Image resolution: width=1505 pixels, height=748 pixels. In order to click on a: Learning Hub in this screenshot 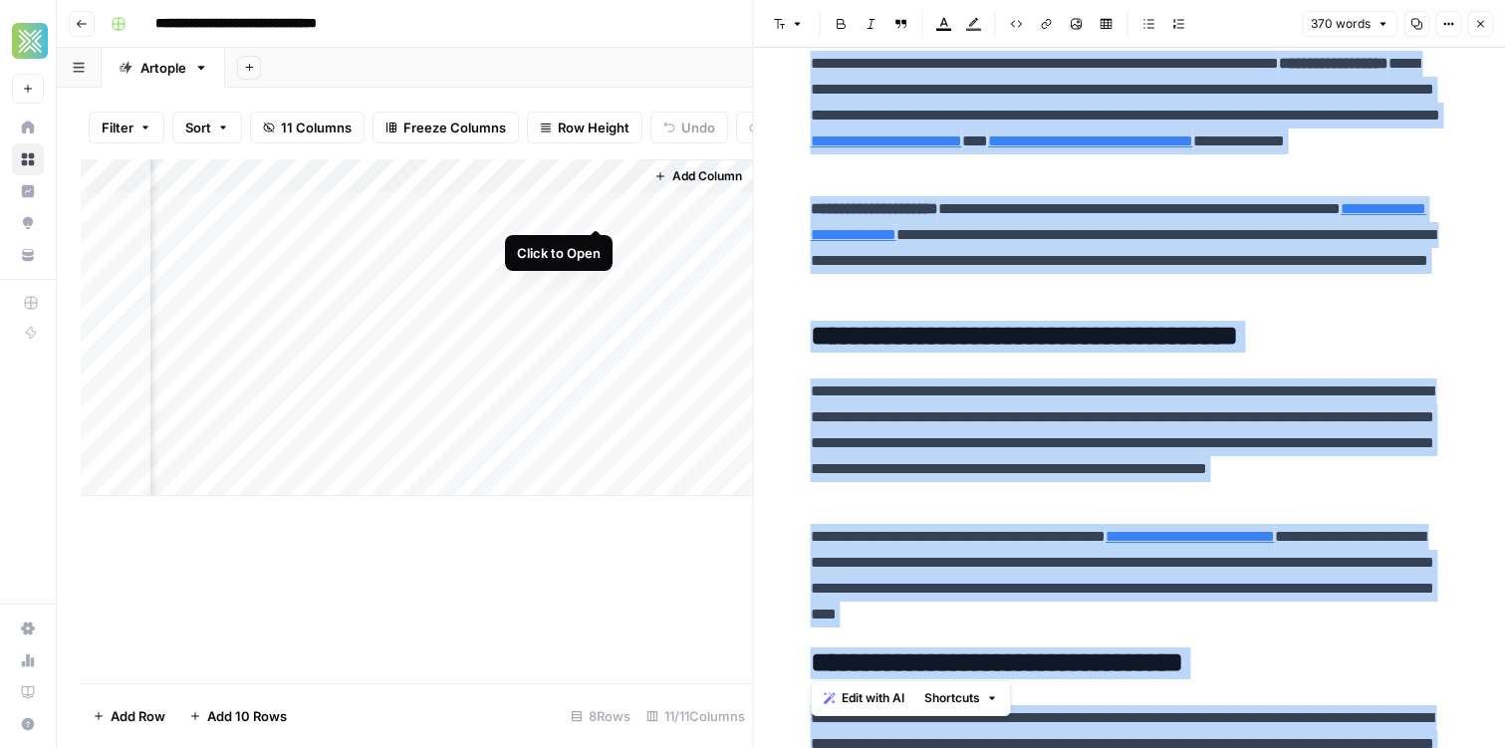, I will do `click(28, 692)`.